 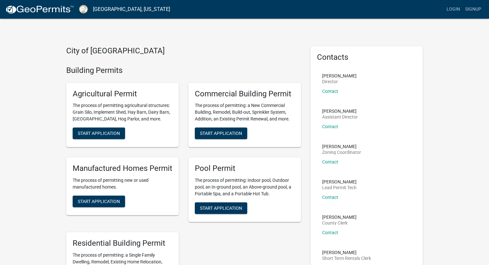 I want to click on p: Short Term Rentals Clerk, so click(x=347, y=259).